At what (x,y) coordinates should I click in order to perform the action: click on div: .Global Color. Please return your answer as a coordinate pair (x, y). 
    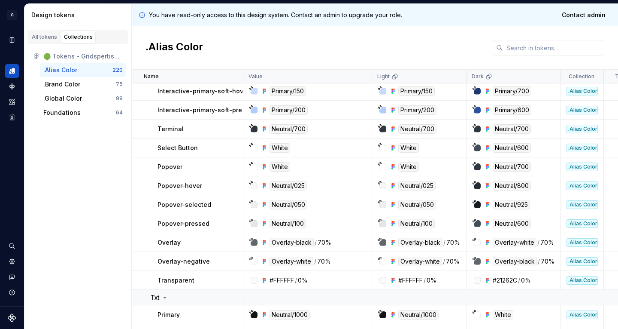
    Looking at the image, I should click on (63, 98).